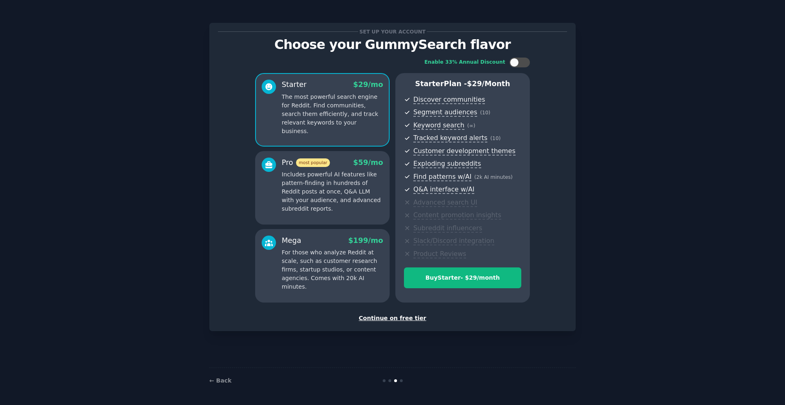 This screenshot has height=405, width=785. What do you see at coordinates (444, 190) in the screenshot?
I see `span: Q&A interface w/AI` at bounding box center [444, 190].